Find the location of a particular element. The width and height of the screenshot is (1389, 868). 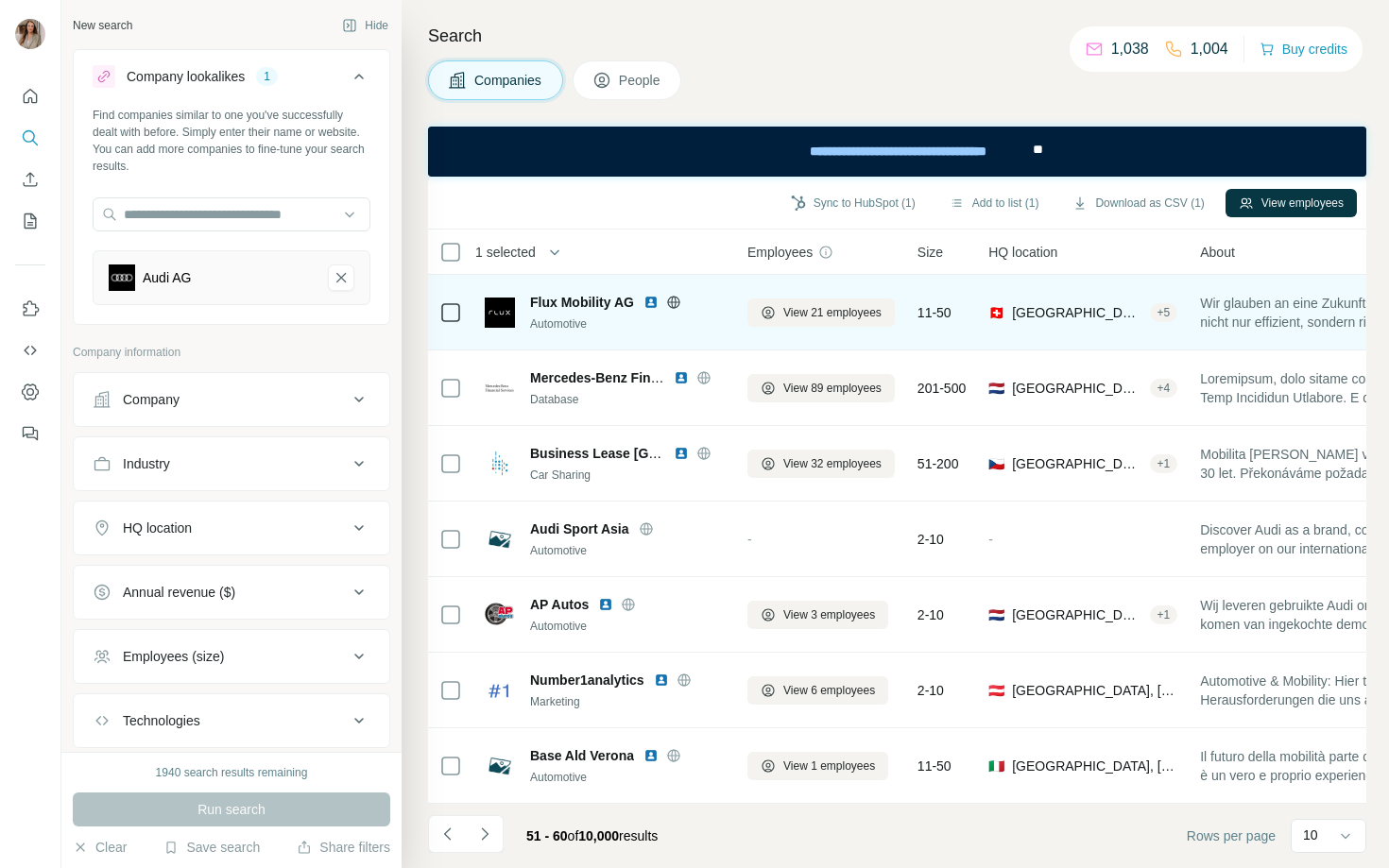

img: Logo of Audi Sport Asia is located at coordinates (500, 540).